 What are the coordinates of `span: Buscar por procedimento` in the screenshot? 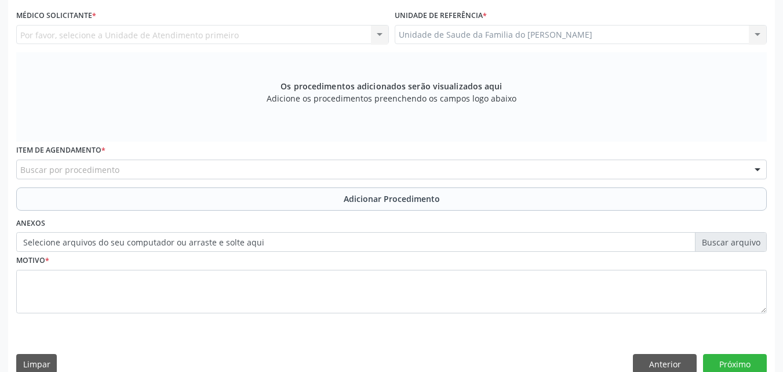 It's located at (70, 169).